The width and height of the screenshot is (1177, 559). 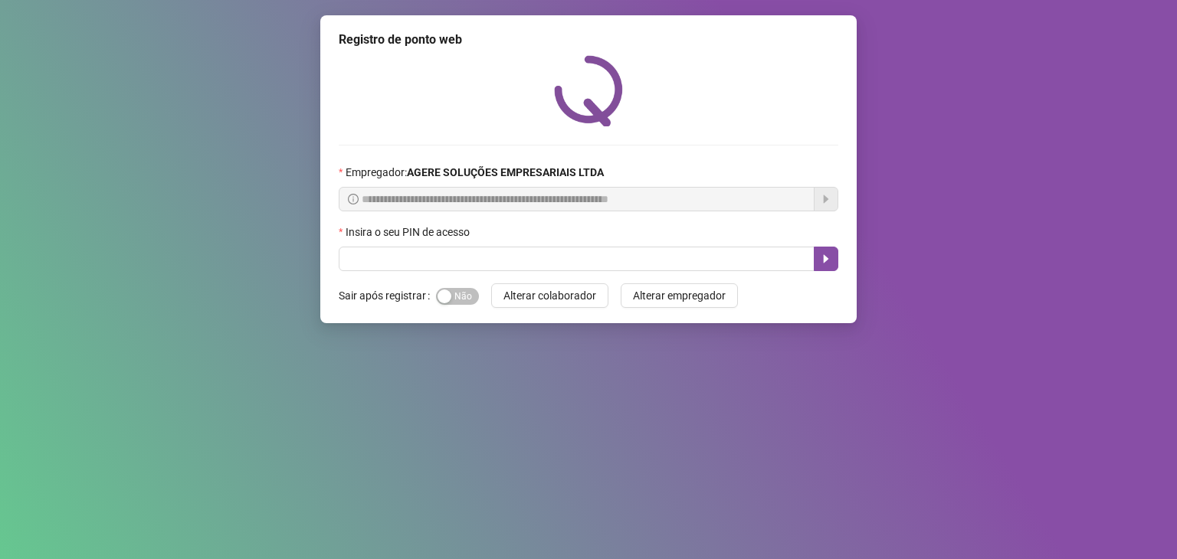 I want to click on img: QRPoint, so click(x=588, y=90).